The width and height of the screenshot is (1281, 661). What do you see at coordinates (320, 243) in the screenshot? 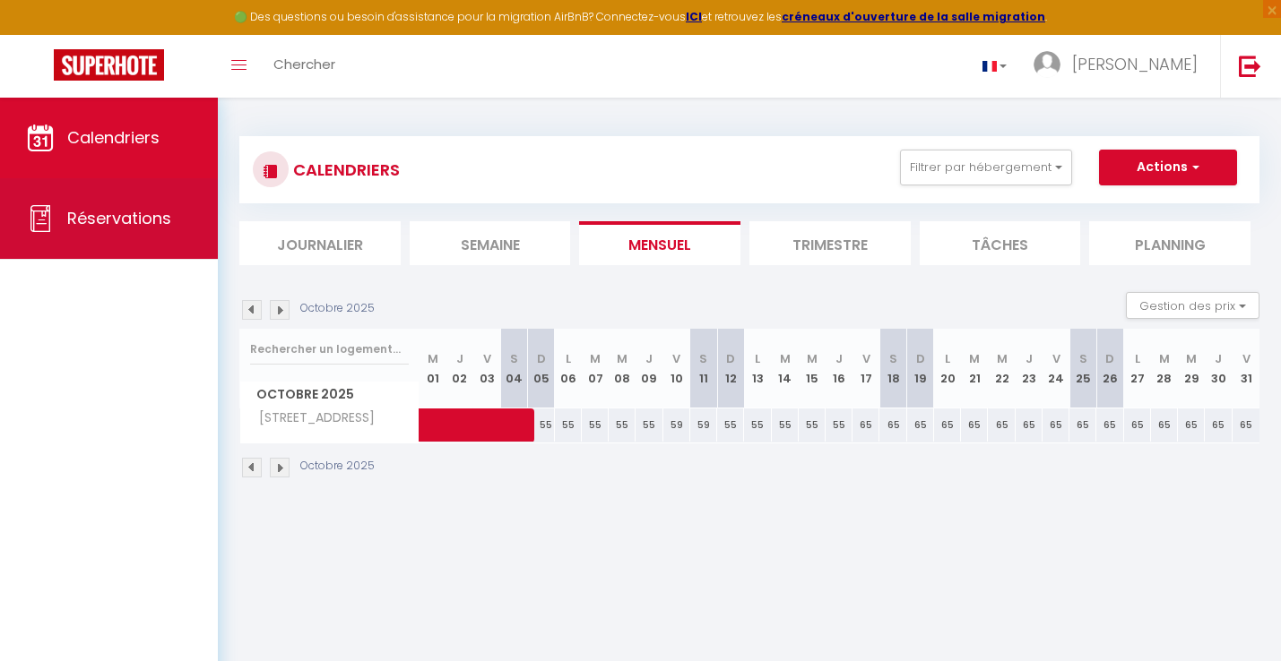
I see `li: Journalier` at bounding box center [320, 243].